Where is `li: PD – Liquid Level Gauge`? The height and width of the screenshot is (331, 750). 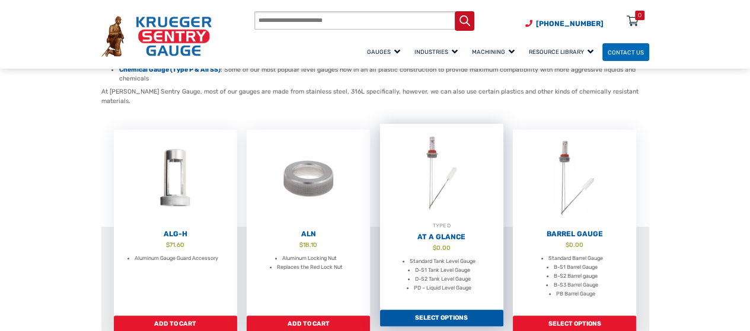
li: PD – Liquid Level Gauge is located at coordinates (442, 288).